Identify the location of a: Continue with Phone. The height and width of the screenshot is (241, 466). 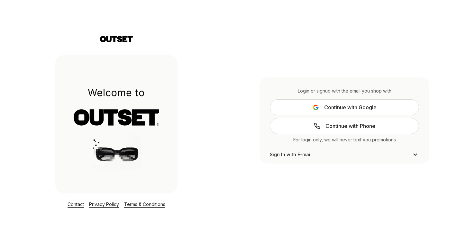
(345, 126).